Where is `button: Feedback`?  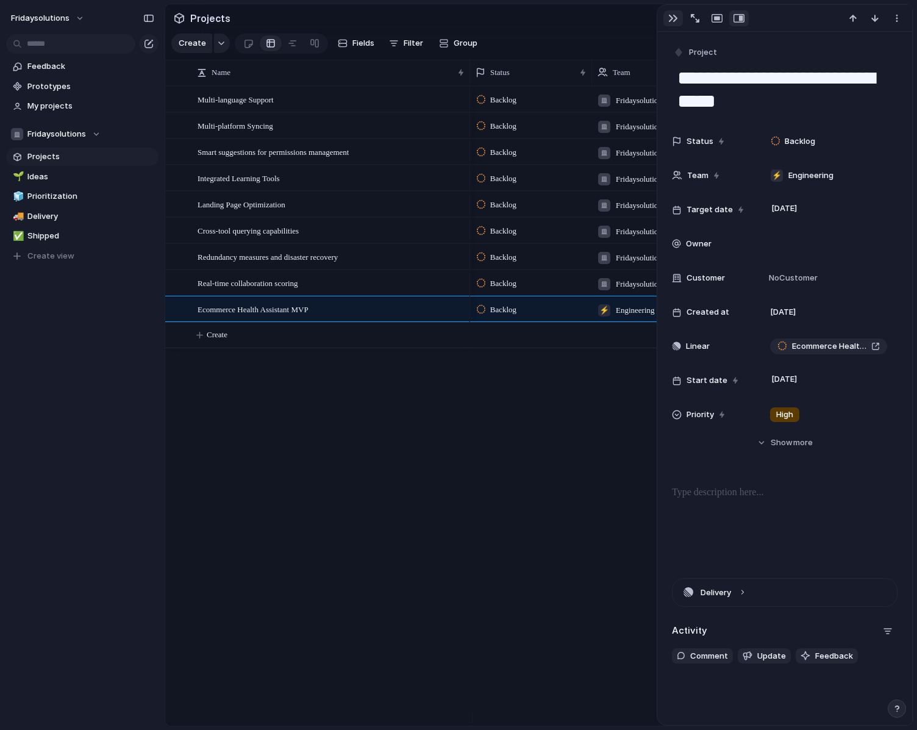 button: Feedback is located at coordinates (827, 656).